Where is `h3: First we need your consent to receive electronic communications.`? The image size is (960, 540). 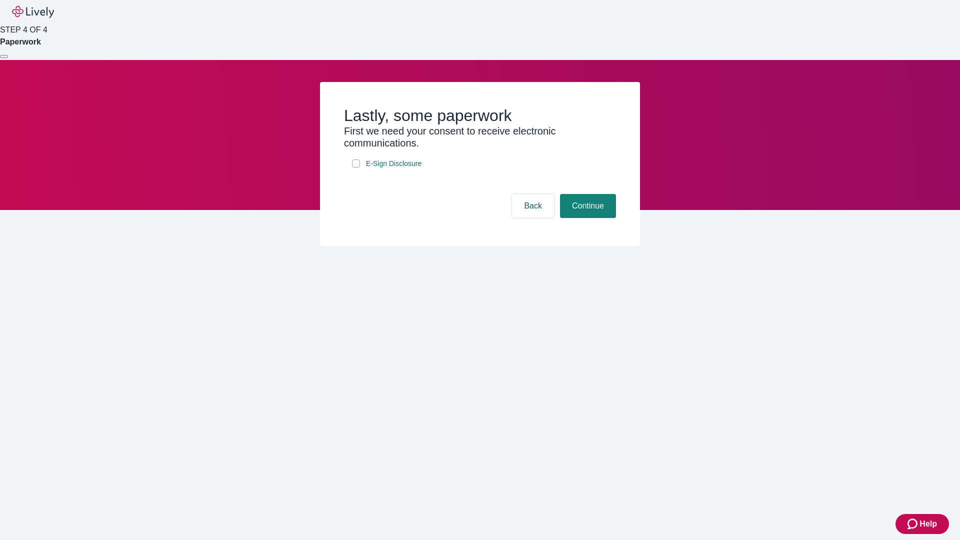 h3: First we need your consent to receive electronic communications. is located at coordinates (480, 137).